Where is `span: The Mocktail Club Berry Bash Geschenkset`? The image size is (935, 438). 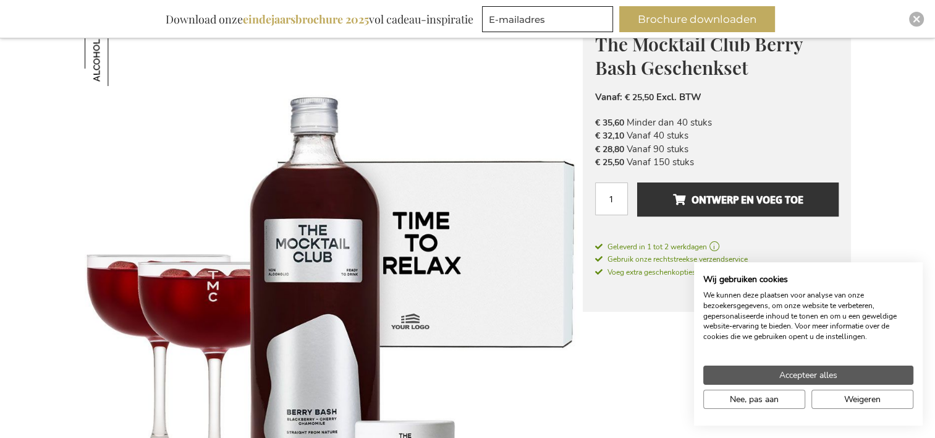
span: The Mocktail Club Berry Bash Geschenkset is located at coordinates (698, 56).